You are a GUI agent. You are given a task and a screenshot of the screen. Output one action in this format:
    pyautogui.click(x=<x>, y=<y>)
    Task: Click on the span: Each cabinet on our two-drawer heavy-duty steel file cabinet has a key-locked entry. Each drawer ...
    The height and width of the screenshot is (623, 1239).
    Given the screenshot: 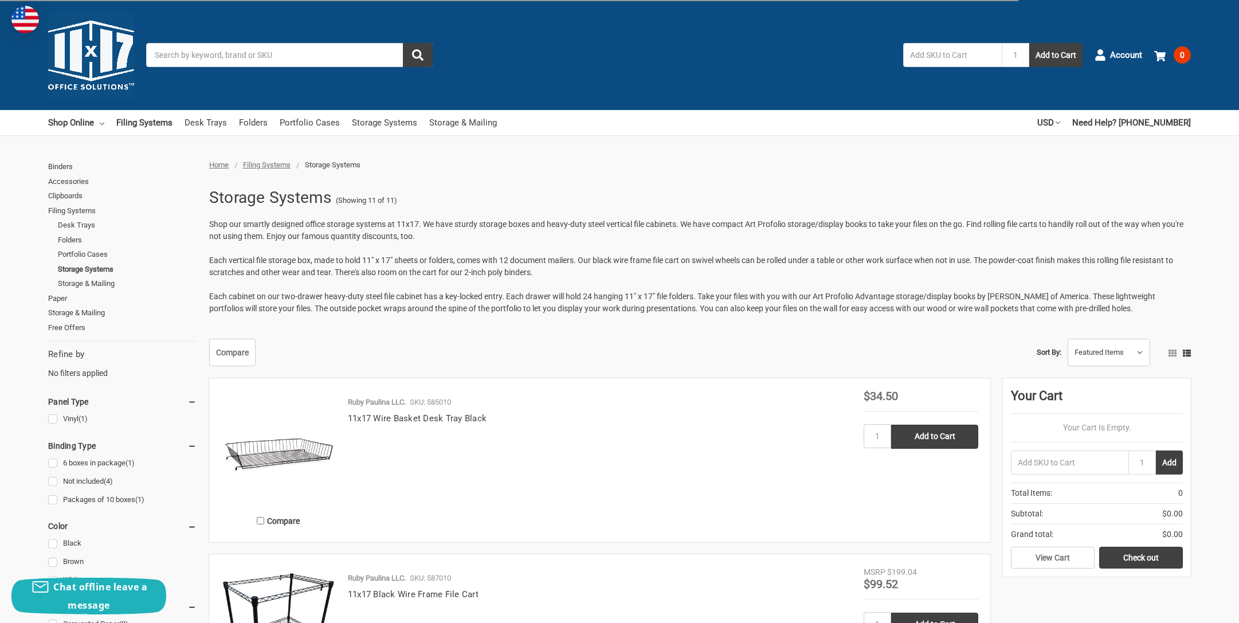 What is the action you would take?
    pyautogui.click(x=682, y=302)
    